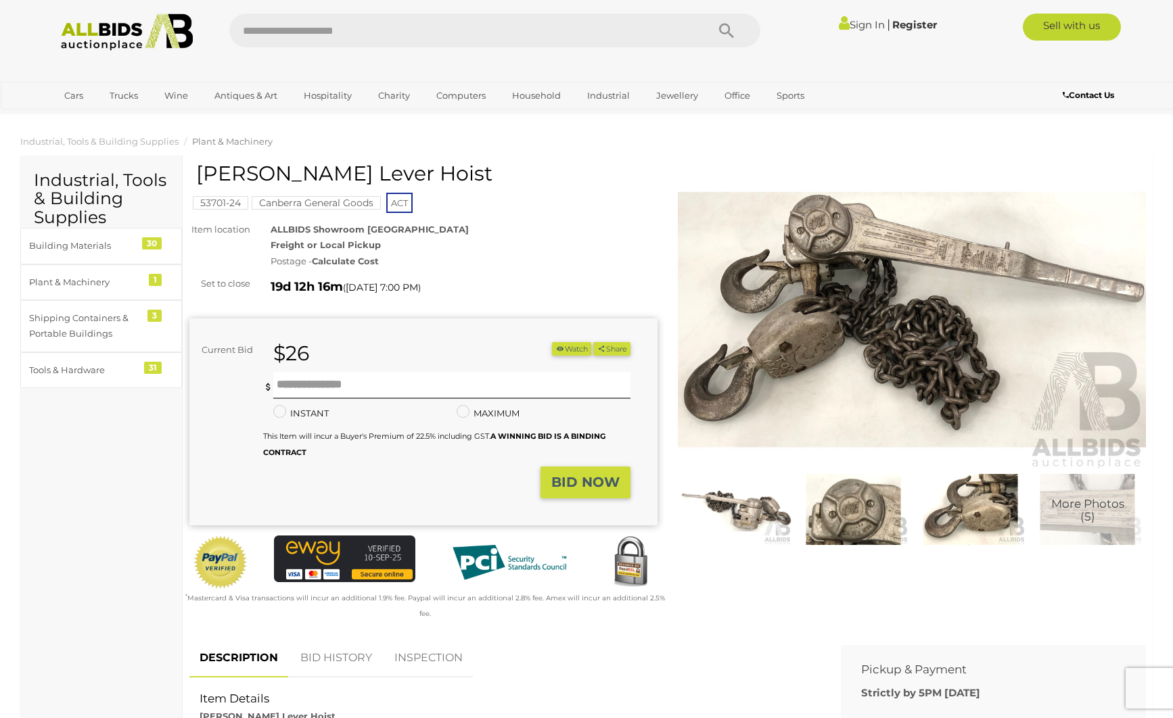 This screenshot has height=718, width=1173. I want to click on a: Building Materials 30, so click(101, 246).